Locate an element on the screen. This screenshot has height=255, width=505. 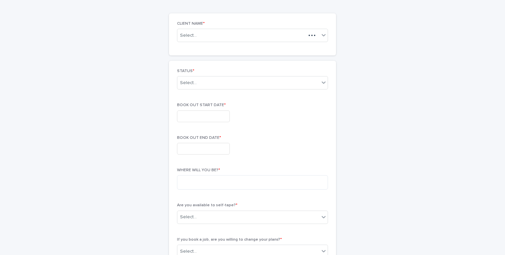
span: STATUS is located at coordinates (186, 71).